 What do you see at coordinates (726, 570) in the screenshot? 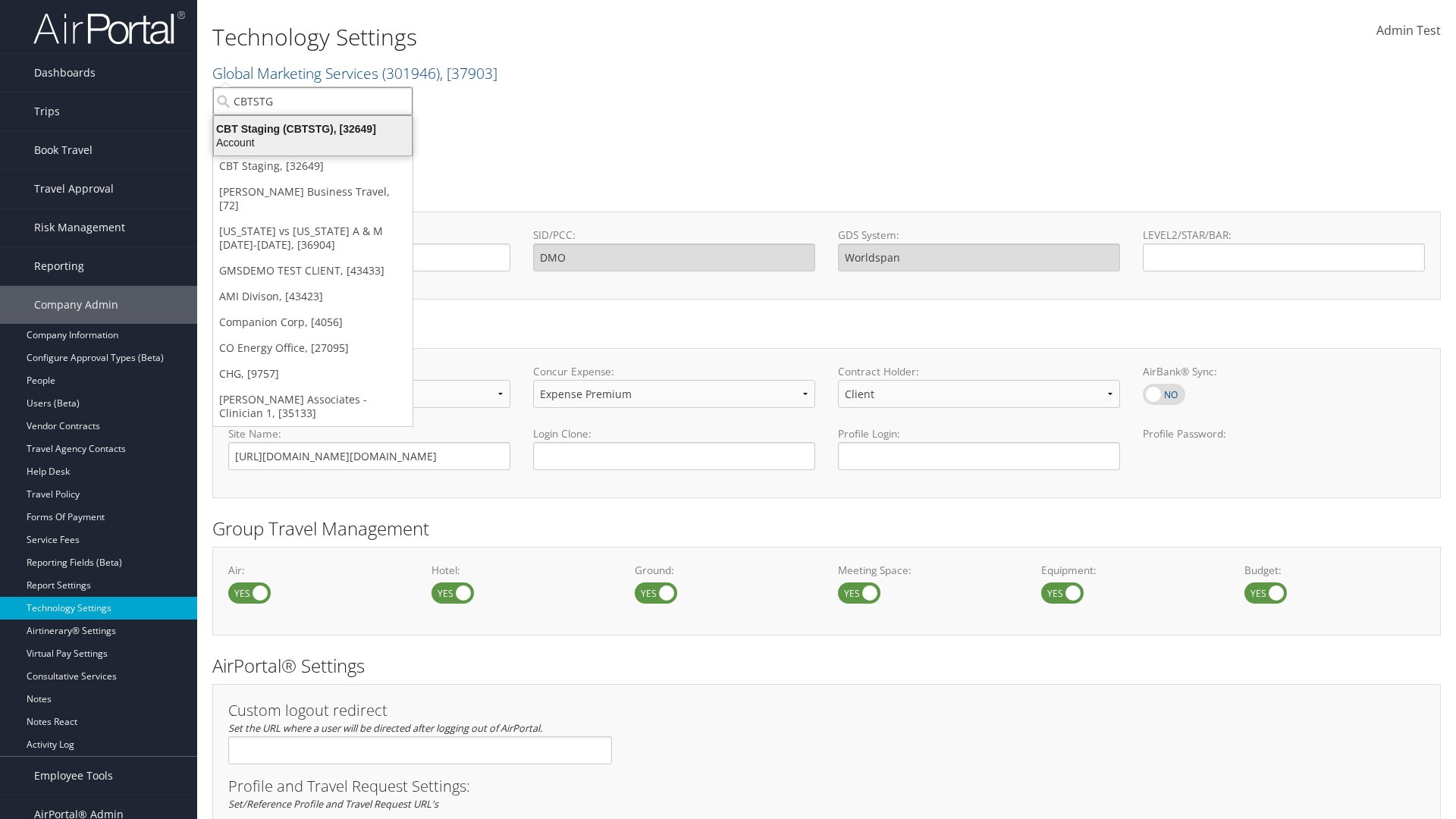
I see `label: Ground:` at bounding box center [726, 570].